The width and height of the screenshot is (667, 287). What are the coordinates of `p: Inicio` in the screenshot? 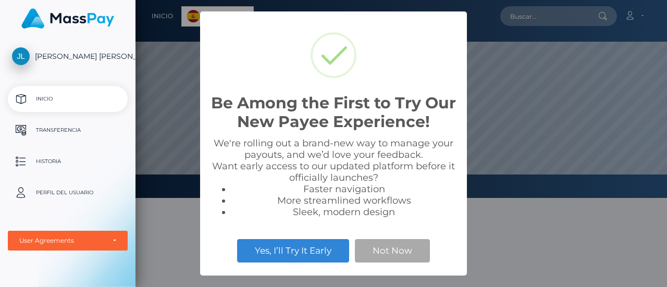 It's located at (68, 99).